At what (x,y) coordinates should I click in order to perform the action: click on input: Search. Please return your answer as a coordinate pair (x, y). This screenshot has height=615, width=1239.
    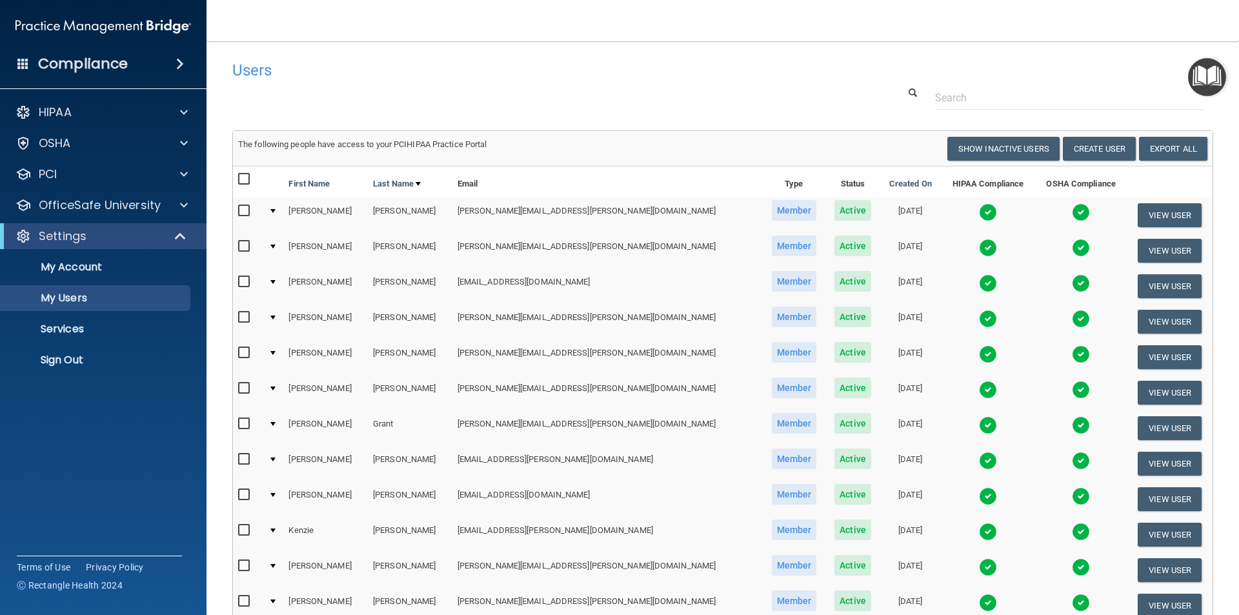
    Looking at the image, I should click on (1070, 97).